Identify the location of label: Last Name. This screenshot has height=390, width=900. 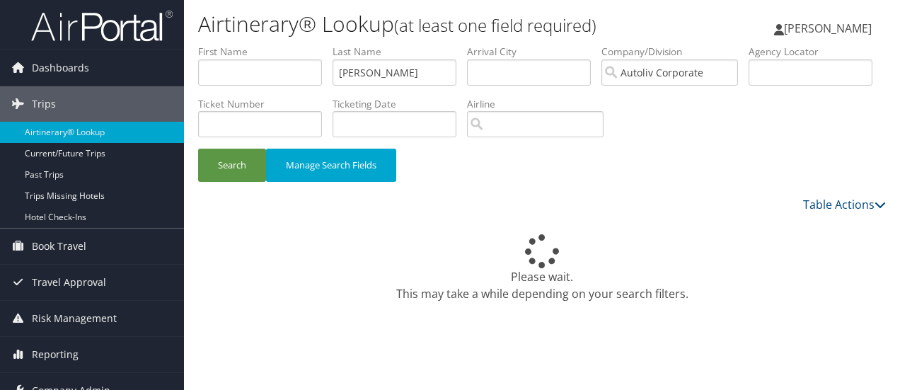
(400, 52).